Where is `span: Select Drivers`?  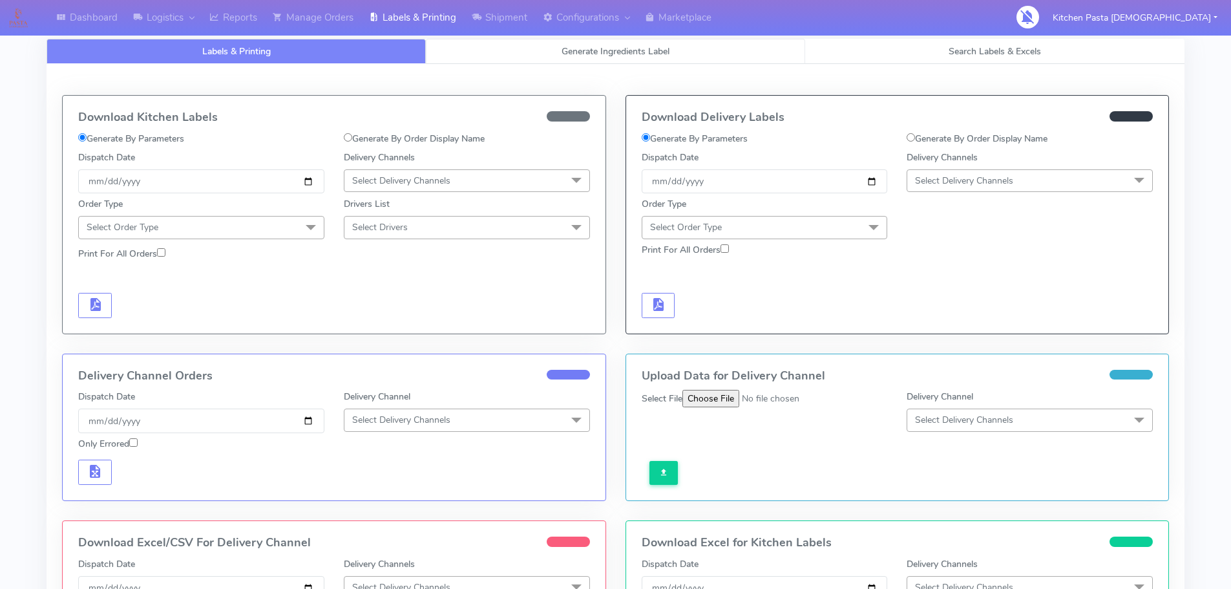
span: Select Drivers is located at coordinates (380, 227).